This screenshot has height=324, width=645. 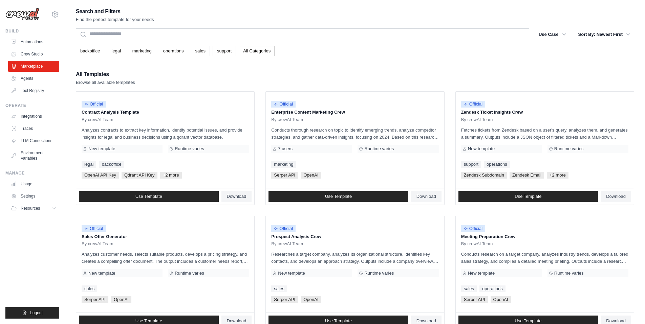 What do you see at coordinates (355, 258) in the screenshot?
I see `p: Researches a target company, analyzes its organizational structure, identifies key contacts, and ...` at bounding box center [355, 258].